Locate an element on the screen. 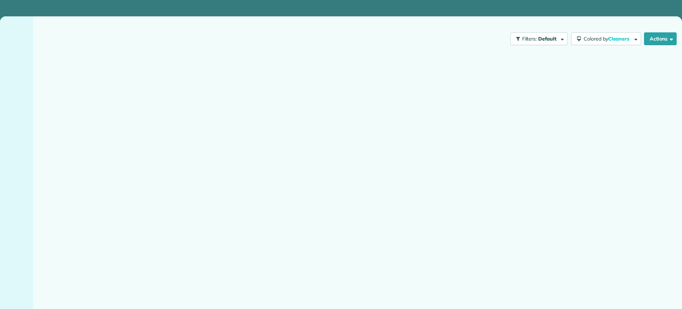  span: Cleaners is located at coordinates (619, 39).